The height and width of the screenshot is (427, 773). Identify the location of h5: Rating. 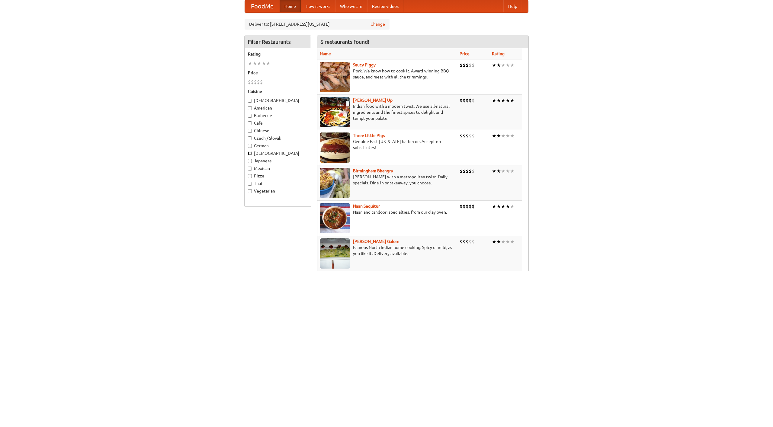
(278, 54).